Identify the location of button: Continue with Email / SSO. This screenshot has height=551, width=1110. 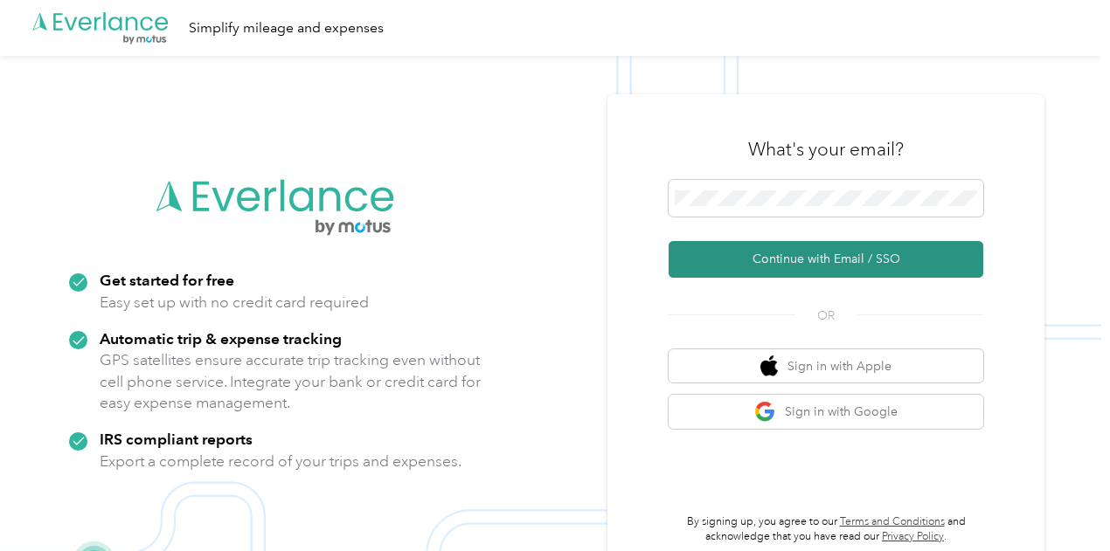
(826, 260).